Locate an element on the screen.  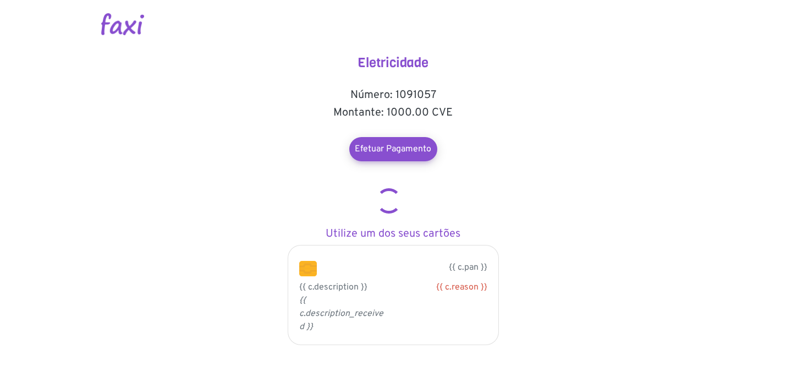
h4: Eletricidade is located at coordinates (393, 63).